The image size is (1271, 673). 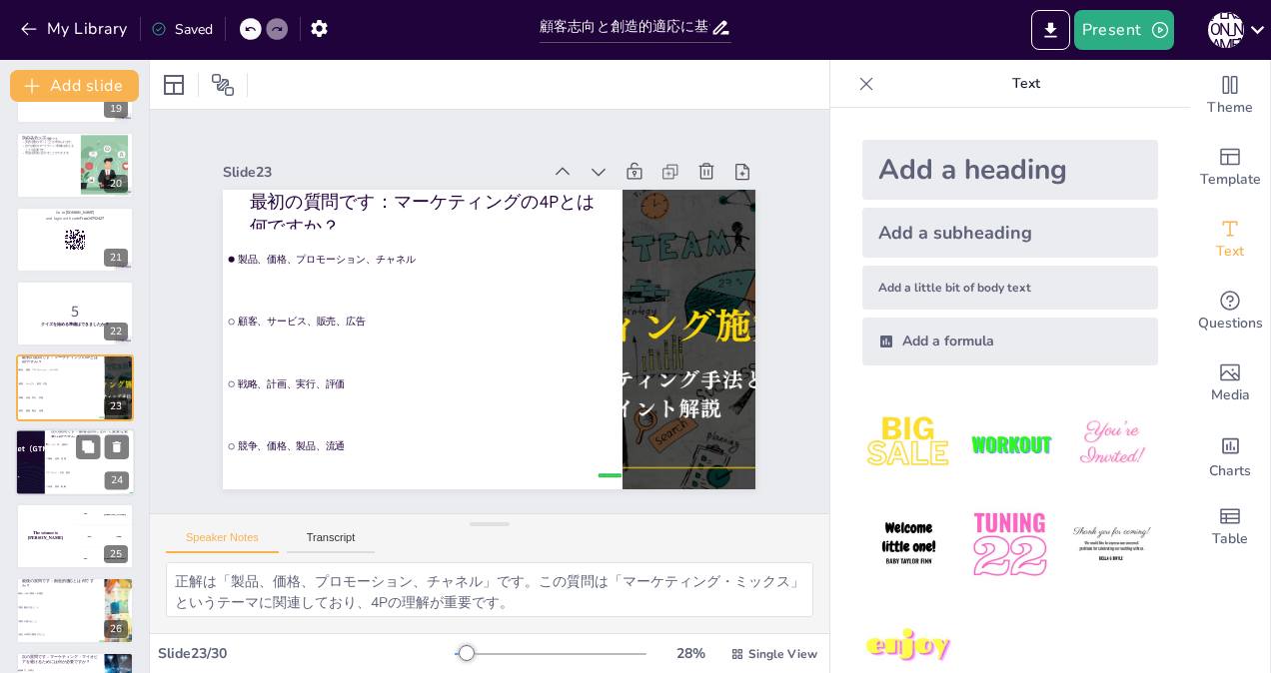 What do you see at coordinates (75, 312) in the screenshot?
I see `p: 5` at bounding box center [75, 312].